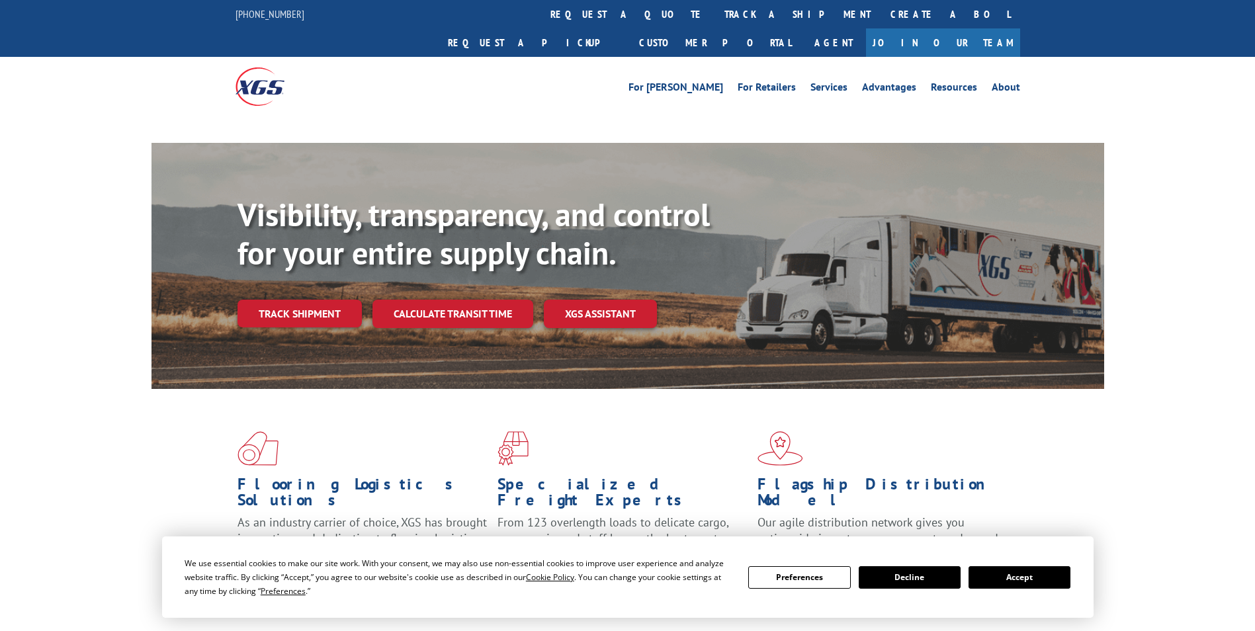  Describe the element at coordinates (910, 578) in the screenshot. I see `button: Decline` at that location.